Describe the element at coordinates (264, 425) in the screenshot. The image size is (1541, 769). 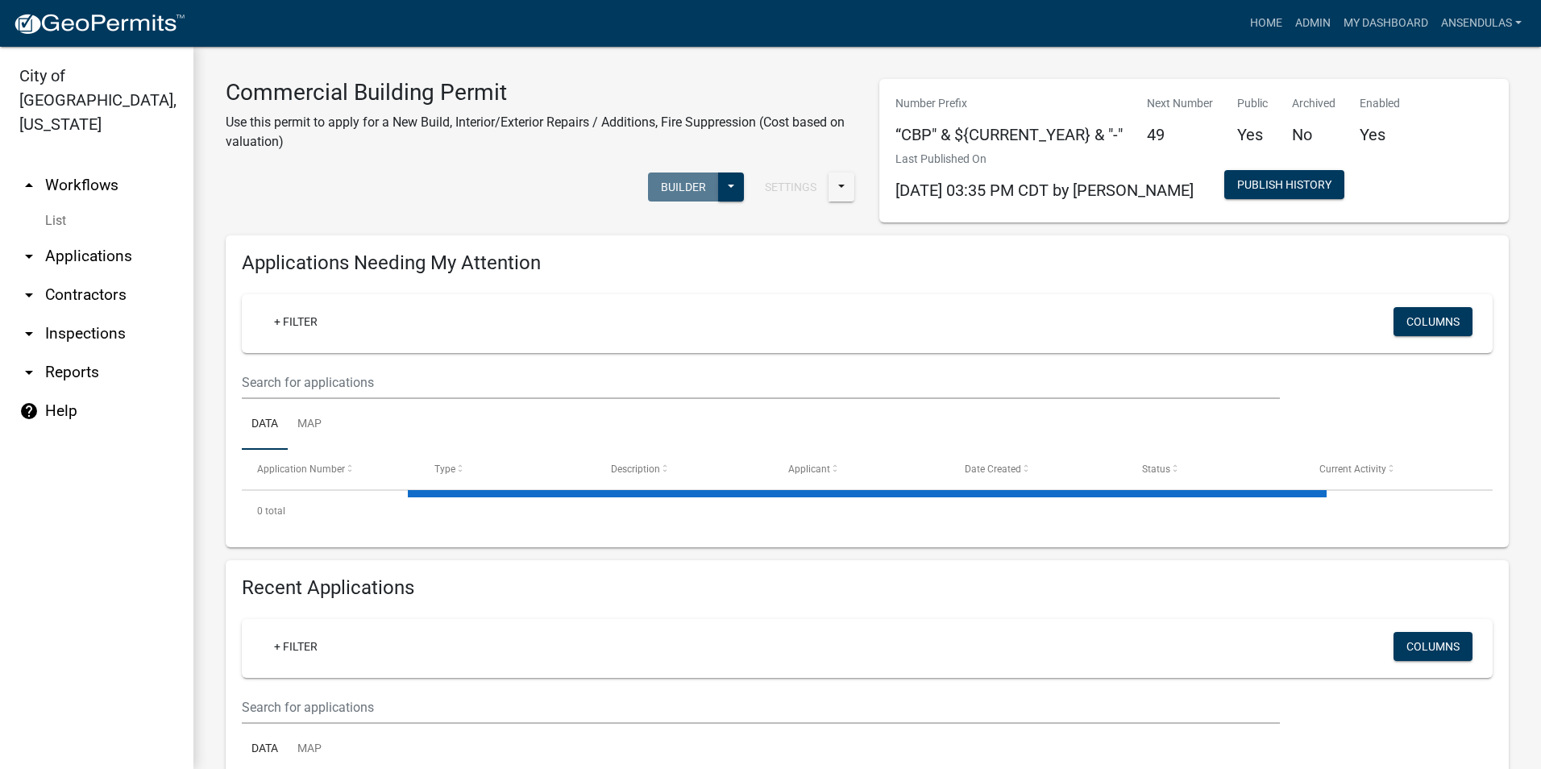
I see `a: Data` at that location.